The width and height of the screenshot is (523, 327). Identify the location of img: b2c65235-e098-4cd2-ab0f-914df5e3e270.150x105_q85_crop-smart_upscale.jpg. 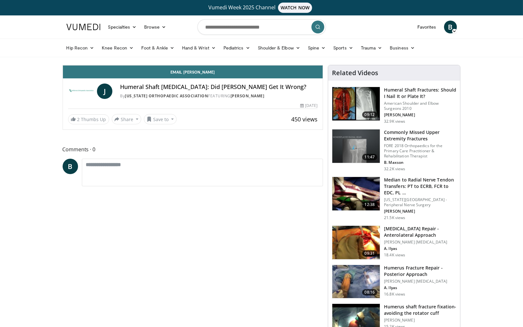
(356, 146).